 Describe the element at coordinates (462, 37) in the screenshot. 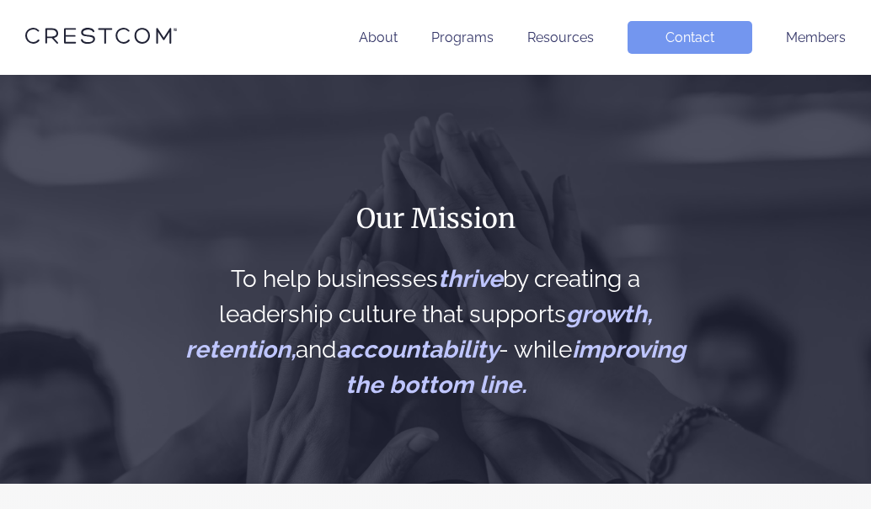

I see `a: Programs` at that location.